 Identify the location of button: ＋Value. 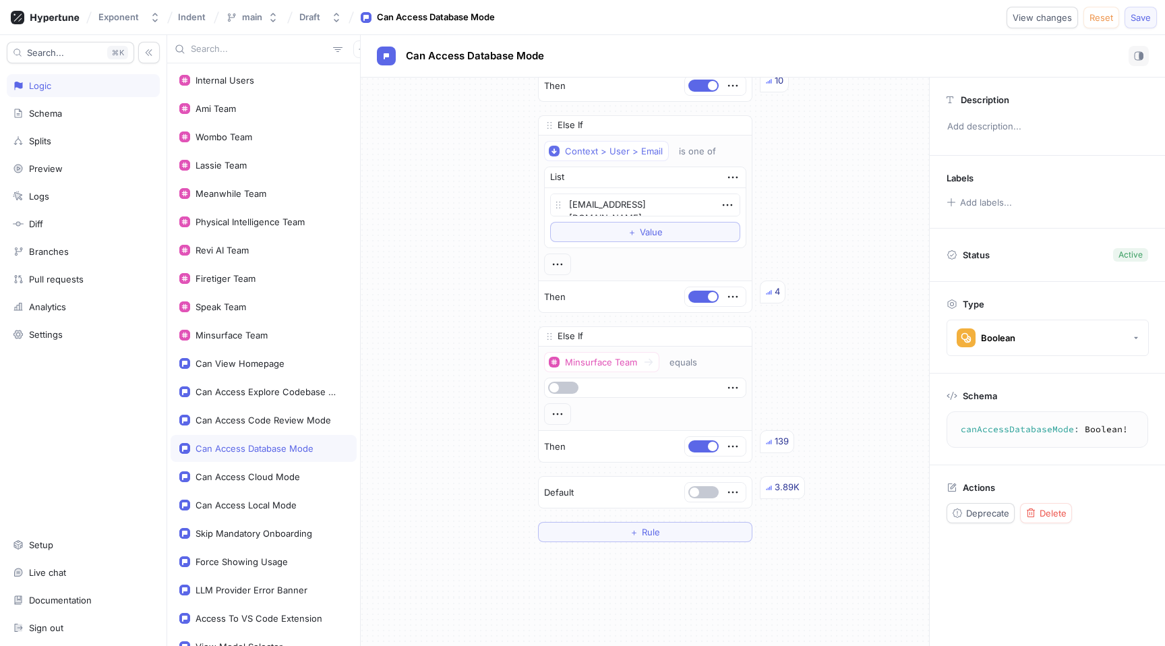
(645, 232).